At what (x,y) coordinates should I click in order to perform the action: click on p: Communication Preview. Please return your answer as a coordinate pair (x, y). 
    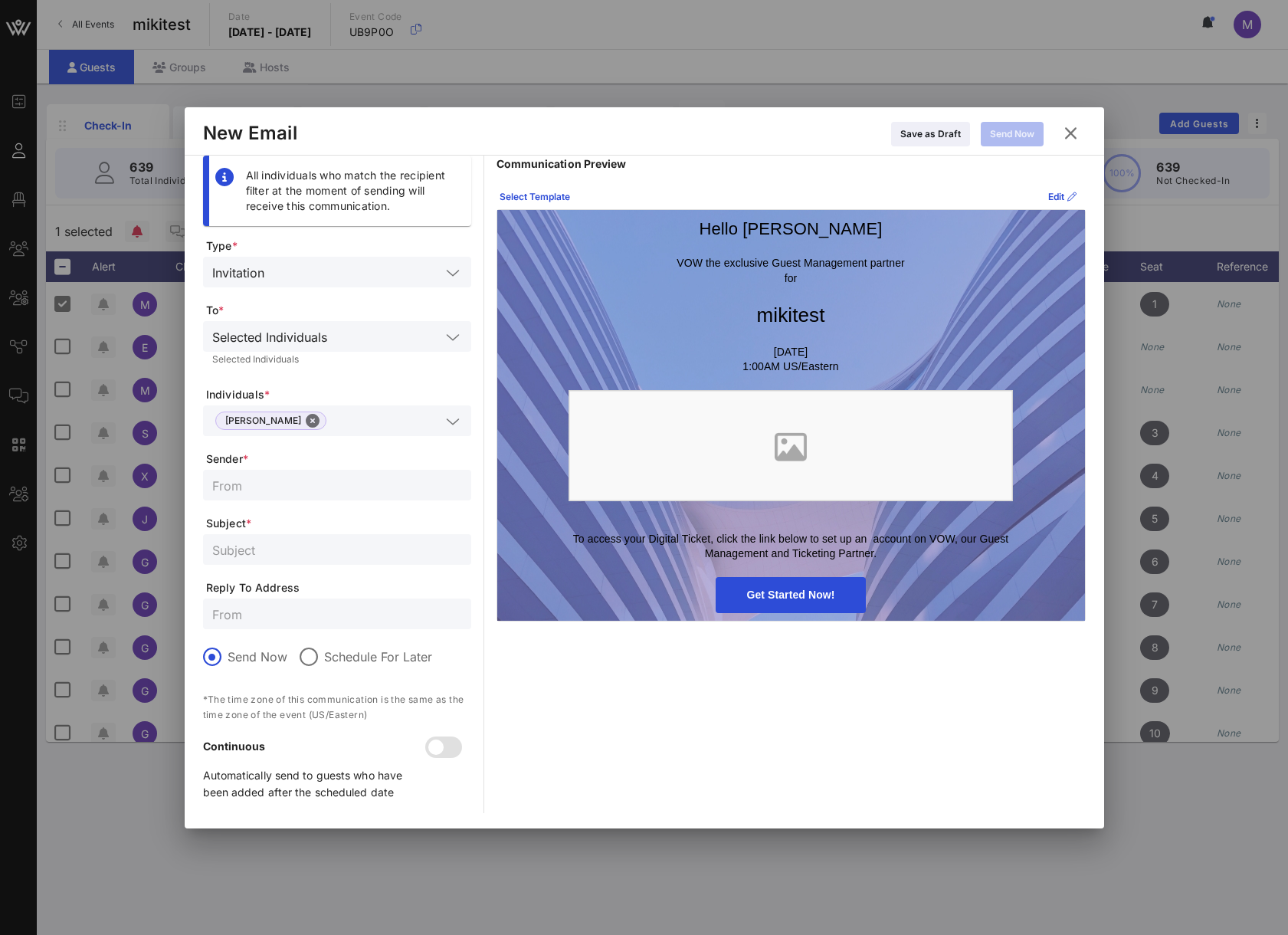
    Looking at the image, I should click on (791, 164).